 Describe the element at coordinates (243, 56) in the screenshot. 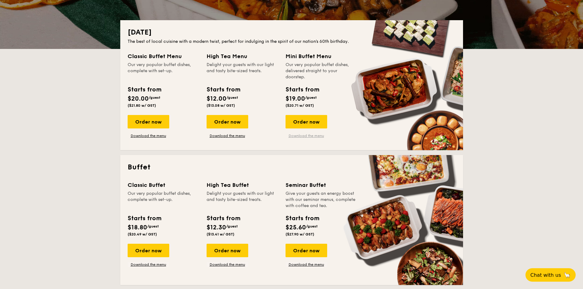

I see `div: High Tea Menu` at that location.